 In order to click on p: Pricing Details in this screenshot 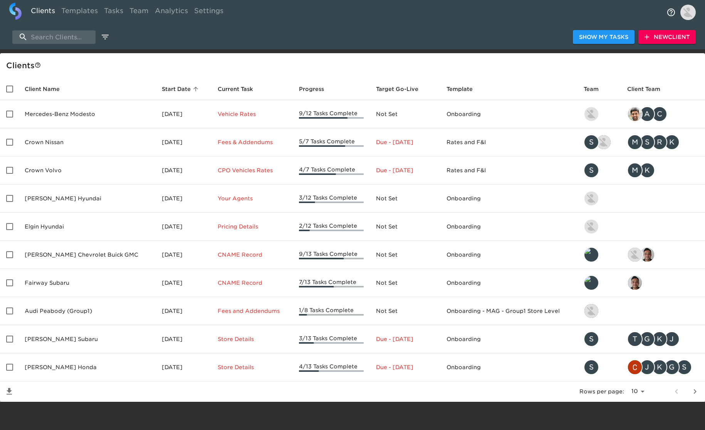, I will do `click(252, 227)`.